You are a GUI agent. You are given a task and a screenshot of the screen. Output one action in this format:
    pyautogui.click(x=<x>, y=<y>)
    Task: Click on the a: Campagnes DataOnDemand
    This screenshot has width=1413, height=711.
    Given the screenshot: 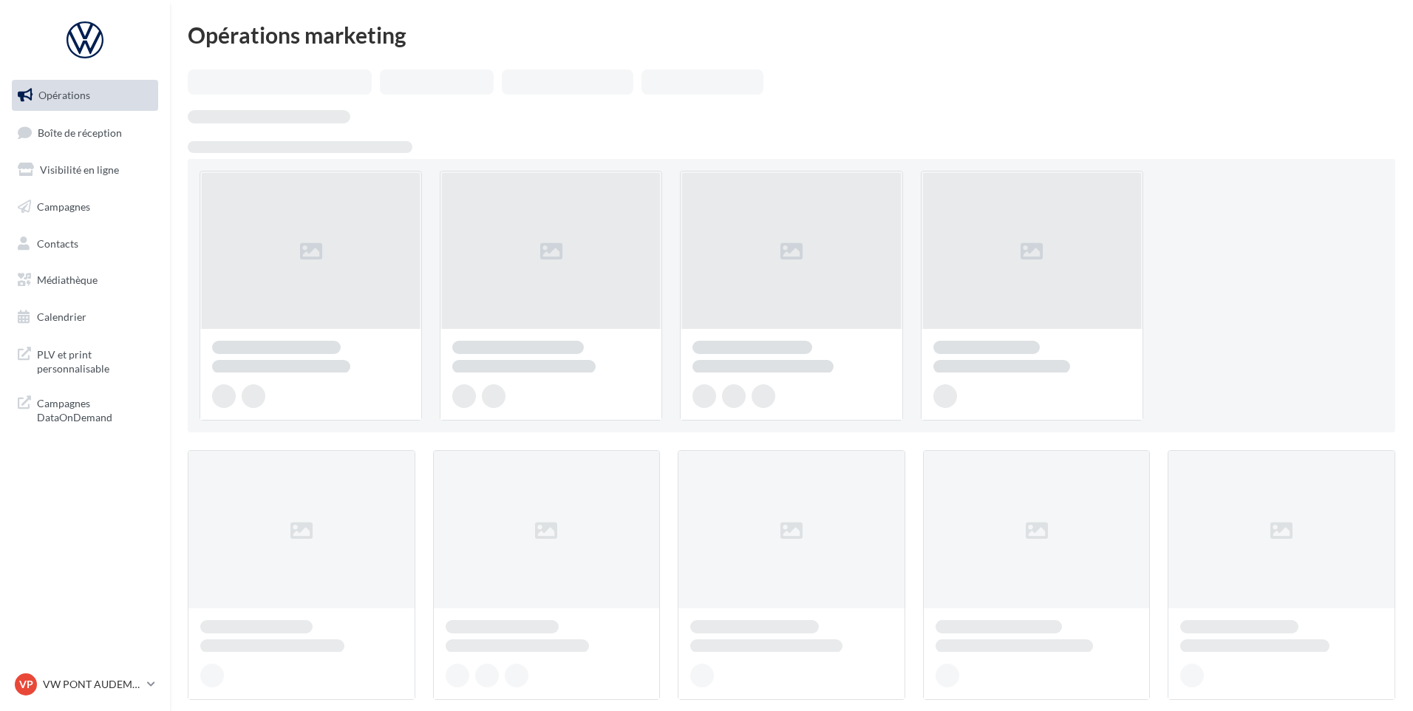 What is the action you would take?
    pyautogui.click(x=85, y=409)
    